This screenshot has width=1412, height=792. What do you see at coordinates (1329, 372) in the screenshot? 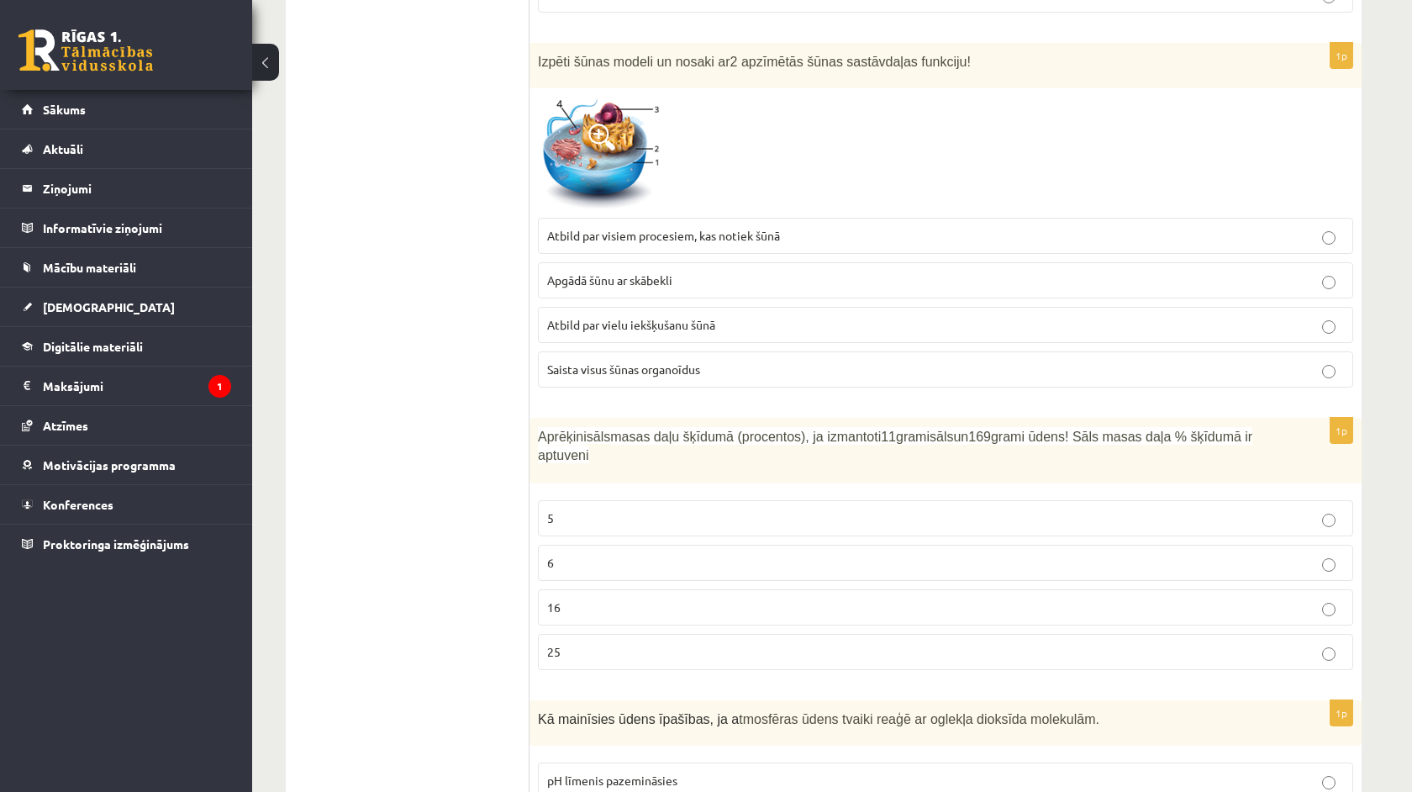
I see `input: Saista visus šūnas organoīdus` at bounding box center [1329, 372].